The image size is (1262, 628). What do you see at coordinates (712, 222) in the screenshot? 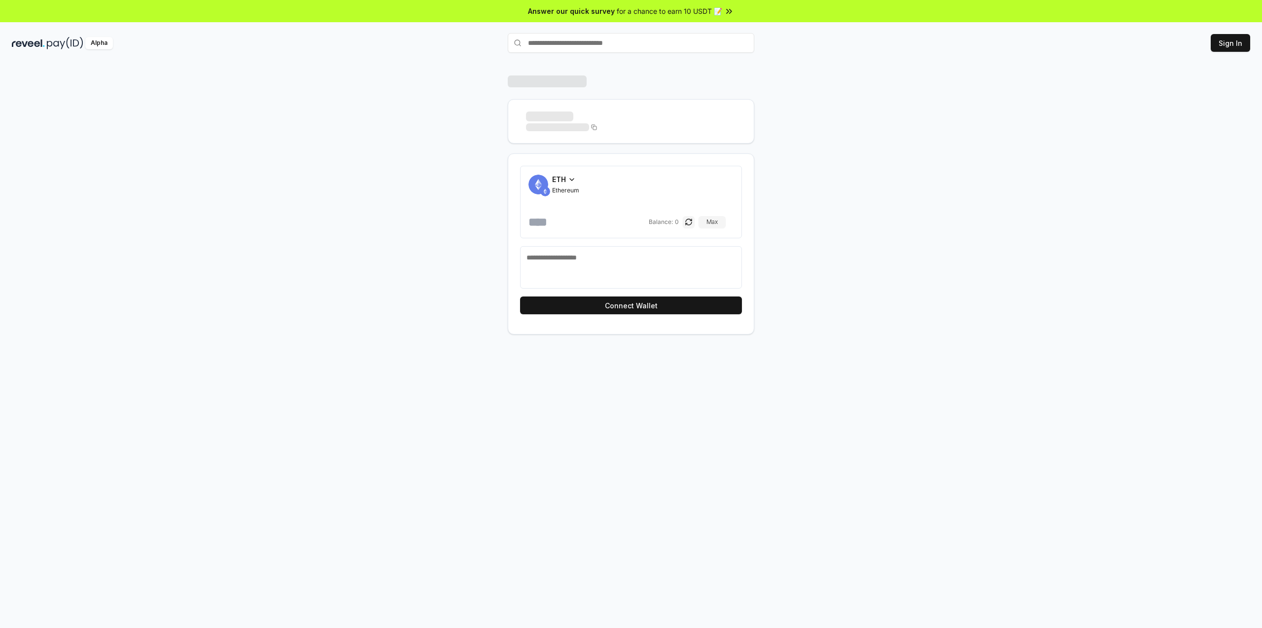
I see `button: Max` at bounding box center [712, 222].